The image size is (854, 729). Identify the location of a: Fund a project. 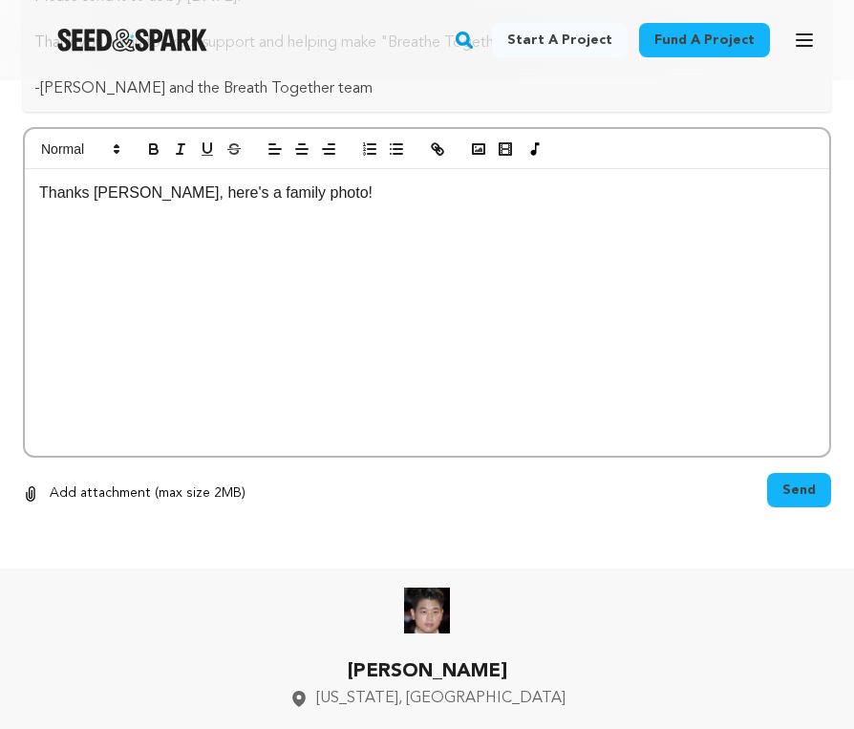
(704, 40).